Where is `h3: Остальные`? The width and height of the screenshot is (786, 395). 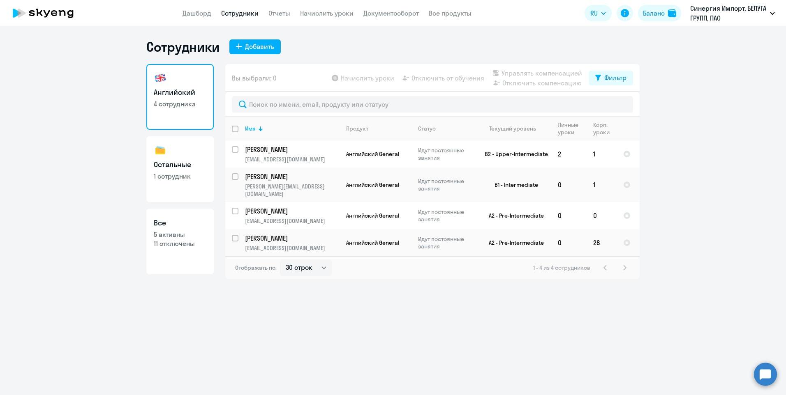
h3: Остальные is located at coordinates (180, 165).